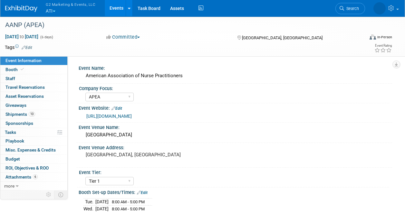  I want to click on span: Tasks, so click(10, 132).